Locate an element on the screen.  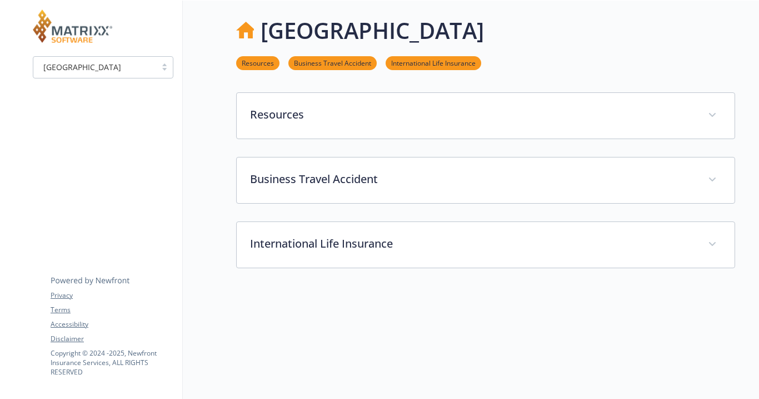
a: Disclaimer is located at coordinates (112, 339).